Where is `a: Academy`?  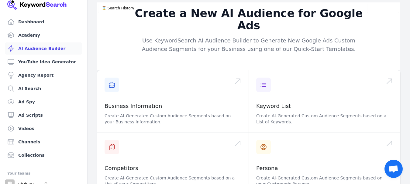
a: Academy is located at coordinates (43, 35).